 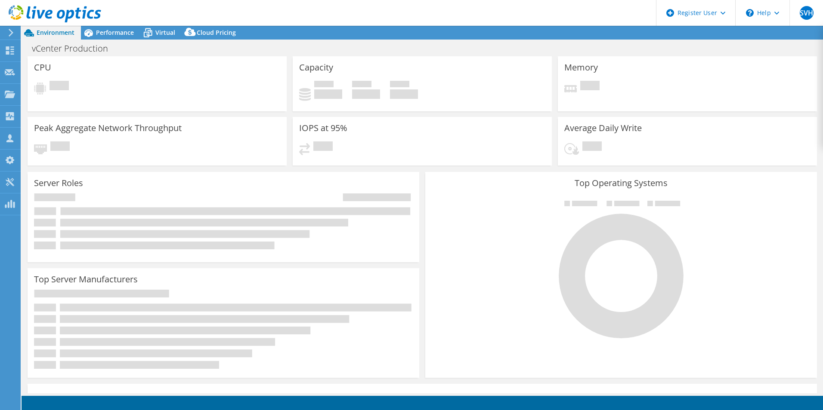 I want to click on span: Total, so click(x=399, y=85).